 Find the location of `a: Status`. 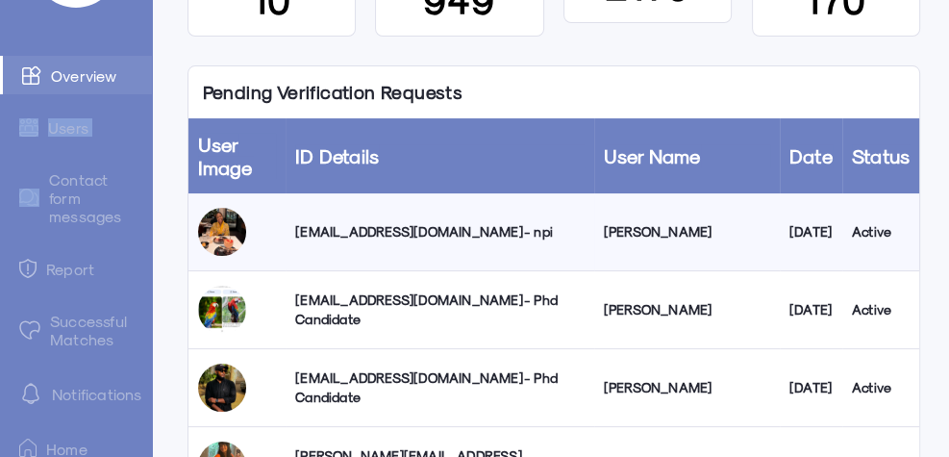

a: Status is located at coordinates (881, 156).